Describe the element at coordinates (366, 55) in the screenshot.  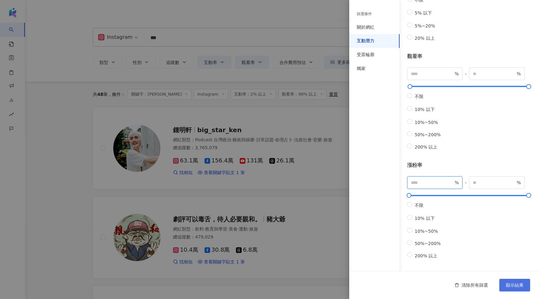
I see `div: 受眾輪廓` at that location.